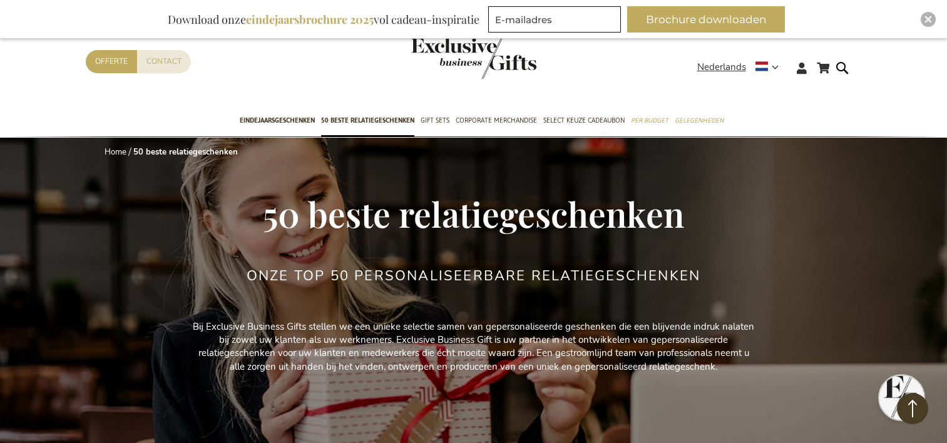  What do you see at coordinates (443, 58) in the screenshot?
I see `a: store logo` at bounding box center [443, 58].